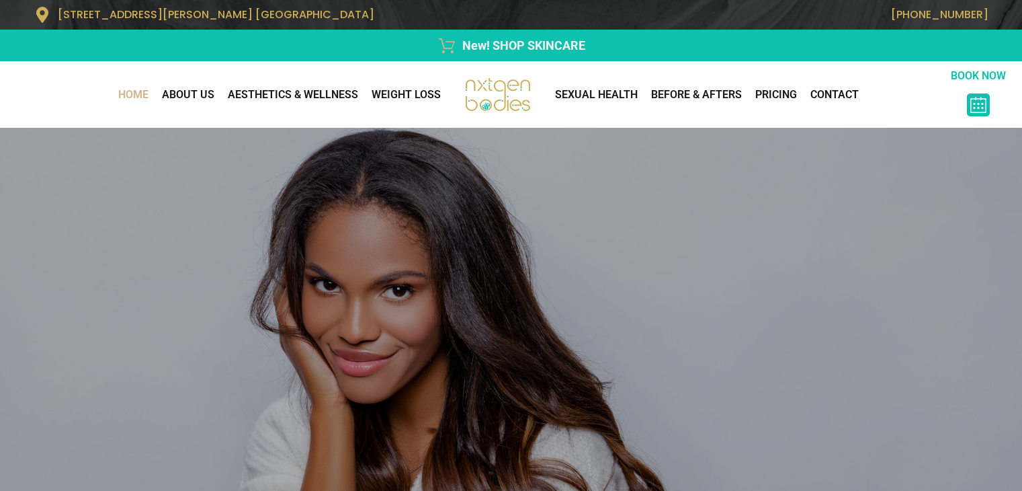 The height and width of the screenshot is (491, 1022). Describe the element at coordinates (596, 95) in the screenshot. I see `a: Sexual Health` at that location.